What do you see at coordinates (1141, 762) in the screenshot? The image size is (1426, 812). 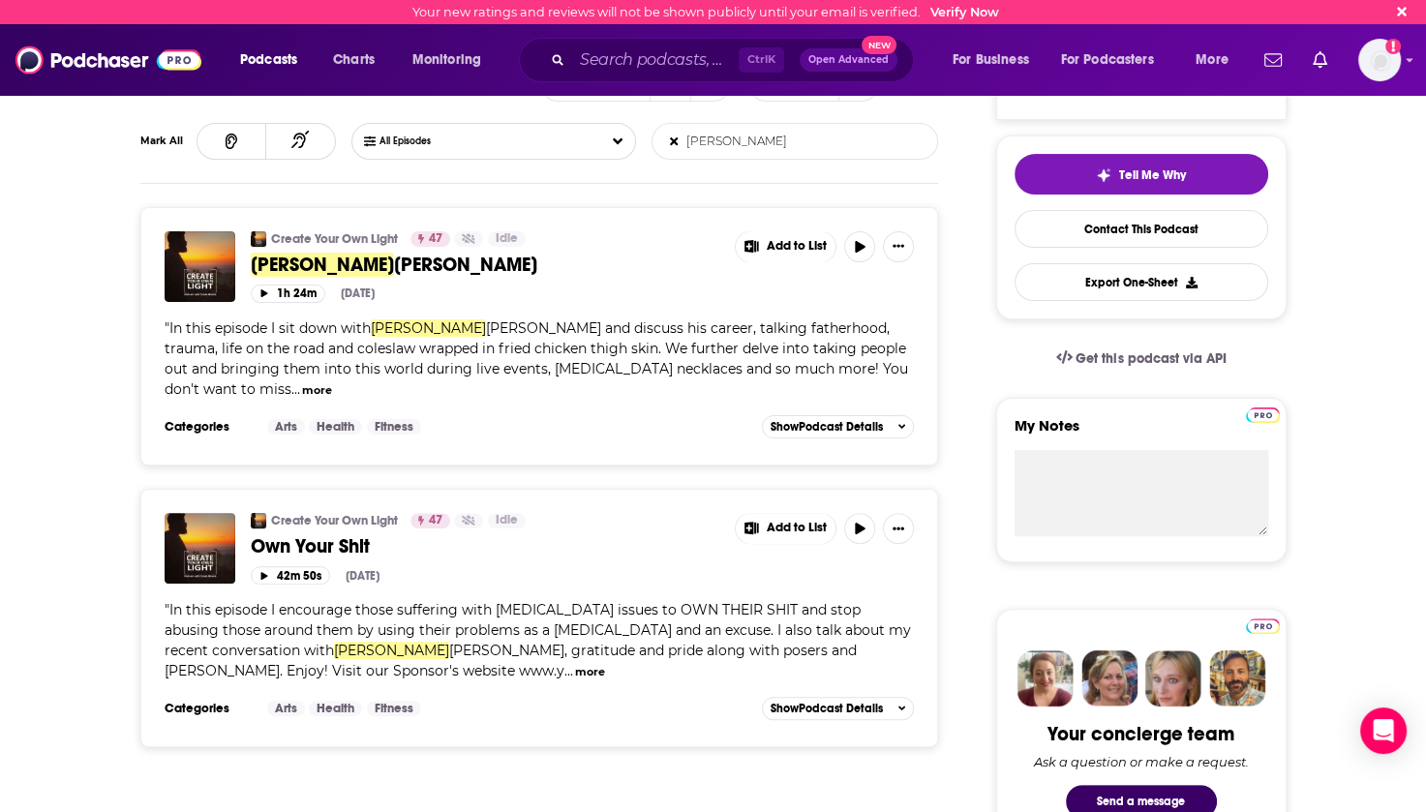 I see `div: Ask a question or make a request.` at bounding box center [1141, 762].